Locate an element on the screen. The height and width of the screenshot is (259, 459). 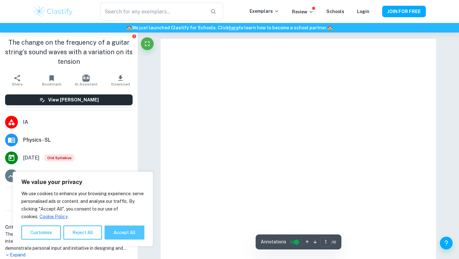
span: Old Syllabus is located at coordinates (59, 158).